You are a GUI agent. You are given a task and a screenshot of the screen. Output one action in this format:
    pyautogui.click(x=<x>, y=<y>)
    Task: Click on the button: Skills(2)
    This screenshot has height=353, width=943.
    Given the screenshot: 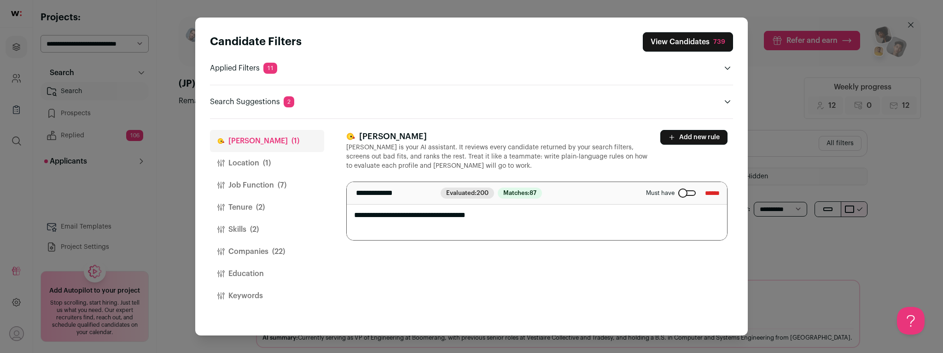 What is the action you would take?
    pyautogui.click(x=267, y=229)
    